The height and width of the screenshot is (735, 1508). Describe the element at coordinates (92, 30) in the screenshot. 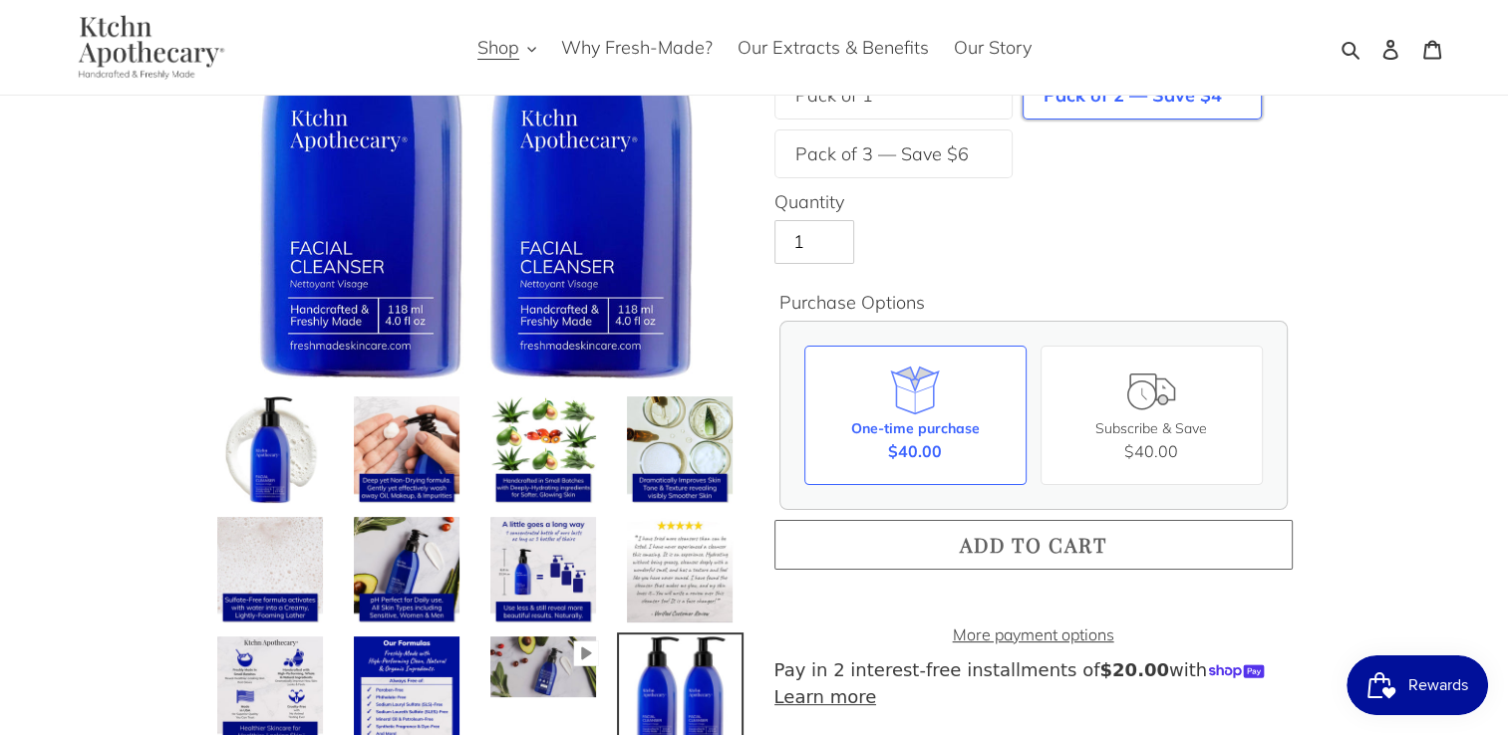

I see `span: Rewards` at that location.